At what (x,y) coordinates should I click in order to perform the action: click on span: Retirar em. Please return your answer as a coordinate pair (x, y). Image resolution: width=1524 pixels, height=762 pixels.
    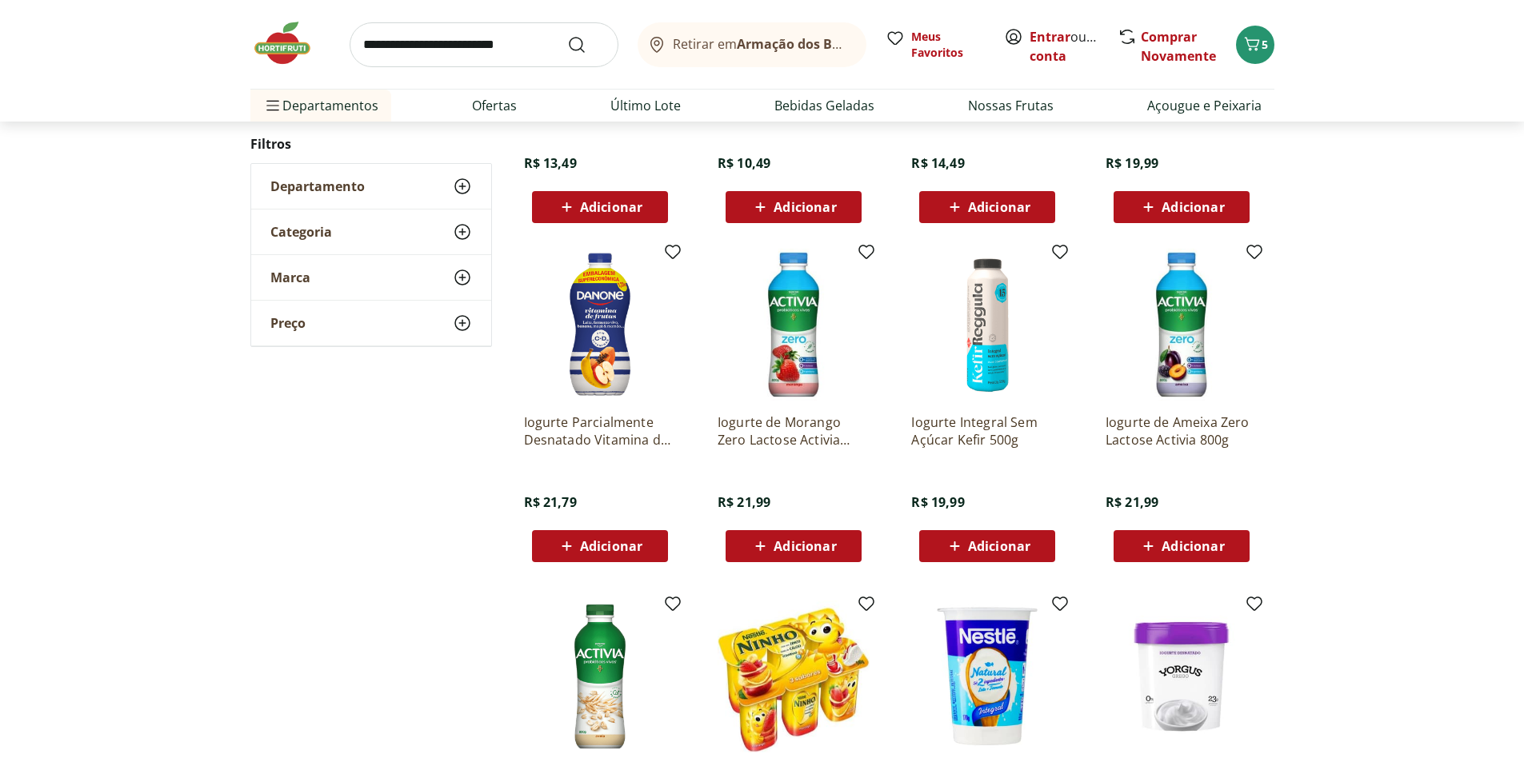
    Looking at the image, I should click on (761, 44).